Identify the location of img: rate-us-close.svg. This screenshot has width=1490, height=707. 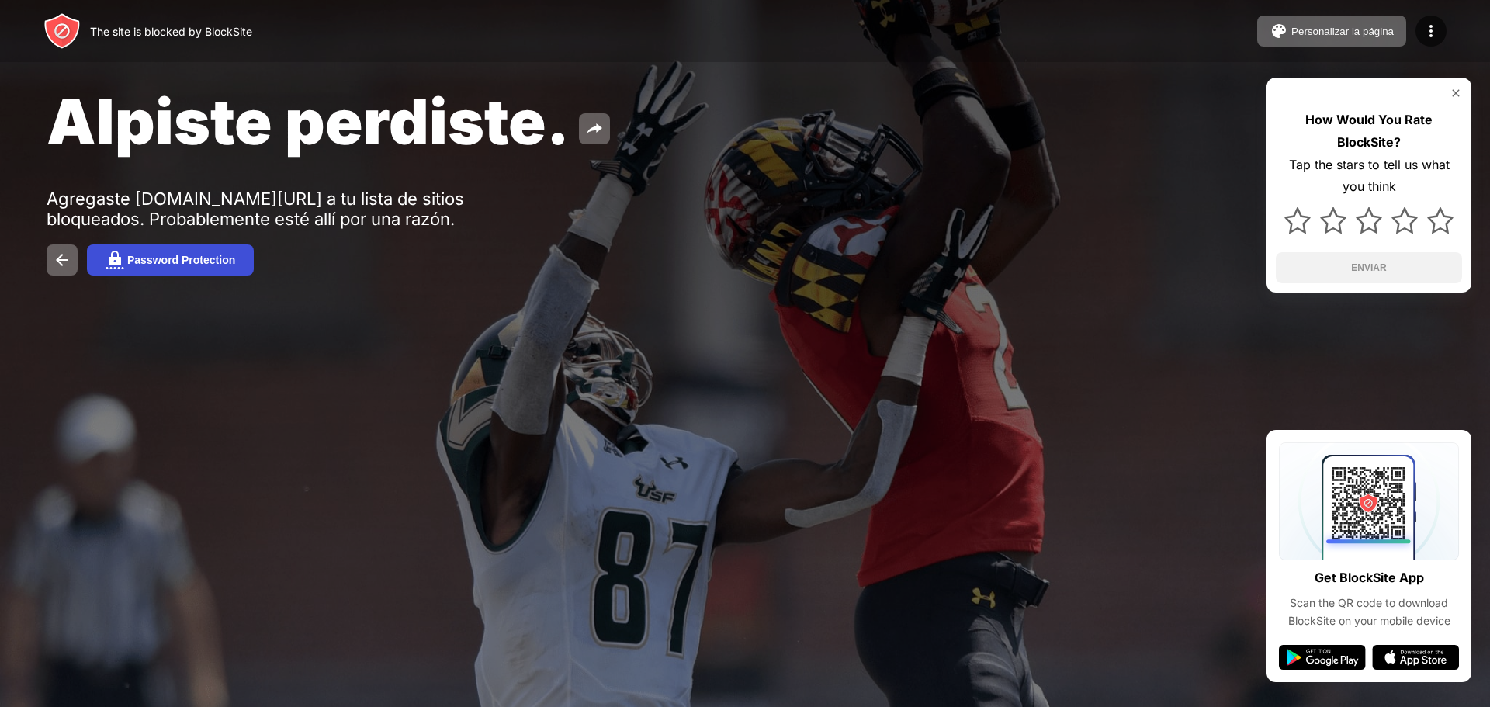
(1456, 93).